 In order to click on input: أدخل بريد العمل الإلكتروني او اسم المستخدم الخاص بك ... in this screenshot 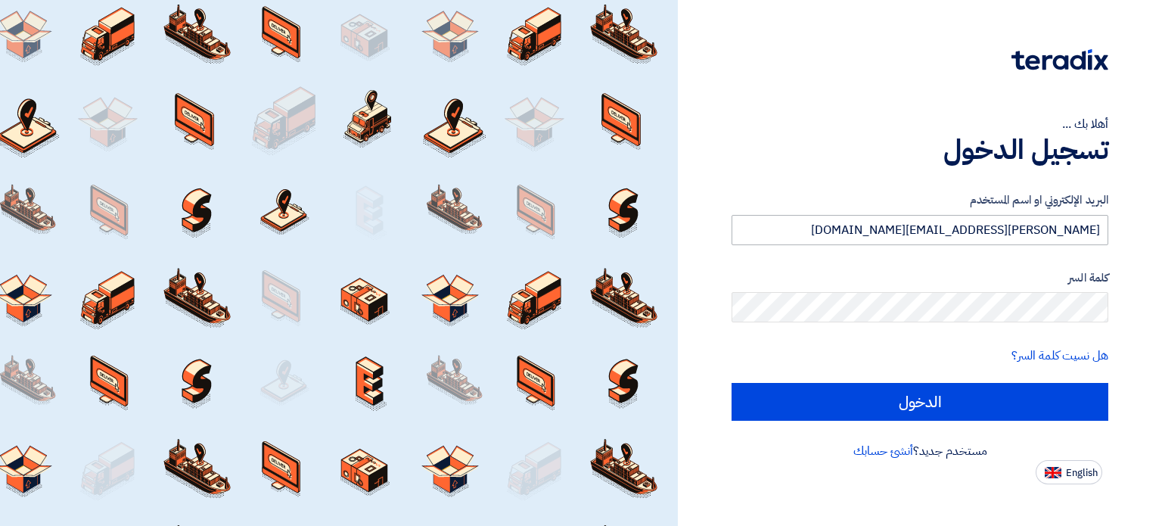, I will do `click(920, 230)`.